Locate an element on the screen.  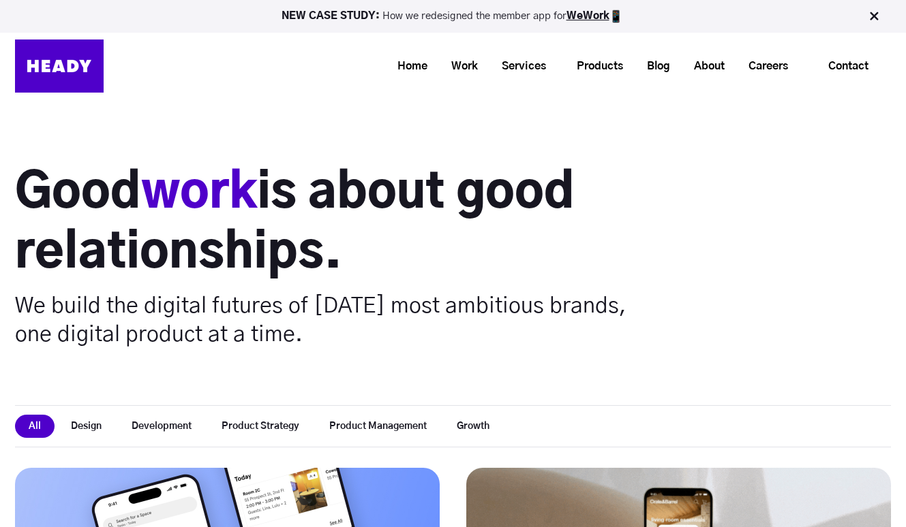
img: Heady_Logo_Web-01 (1) is located at coordinates (59, 66).